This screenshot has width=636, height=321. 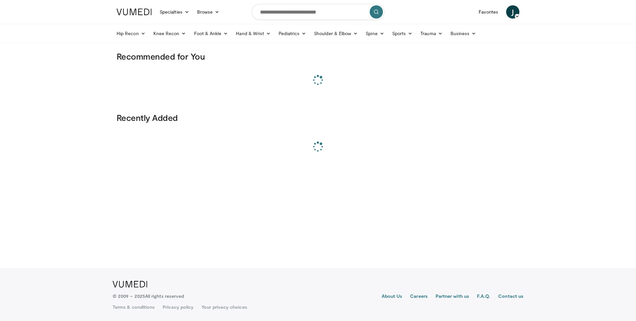 What do you see at coordinates (318, 56) in the screenshot?
I see `h3: Recommended for You` at bounding box center [318, 56].